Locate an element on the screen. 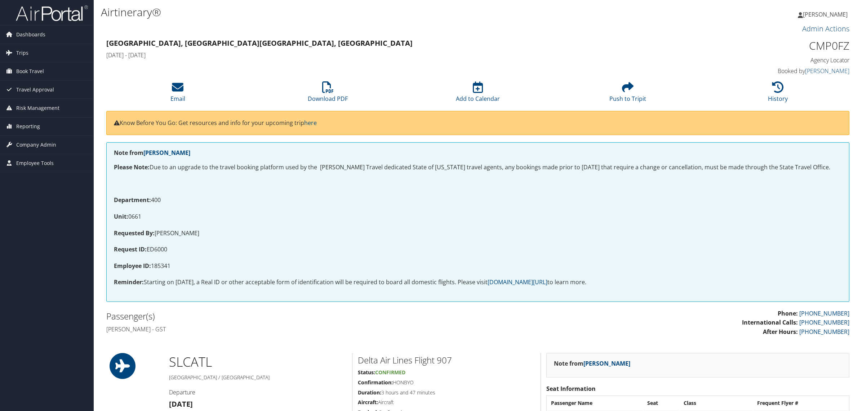 This screenshot has height=411, width=862. strong: After Hours: is located at coordinates (781, 332).